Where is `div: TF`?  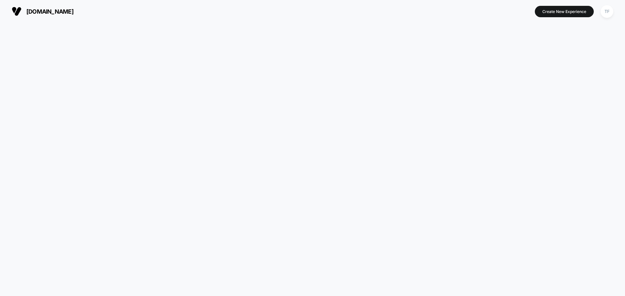 div: TF is located at coordinates (606, 11).